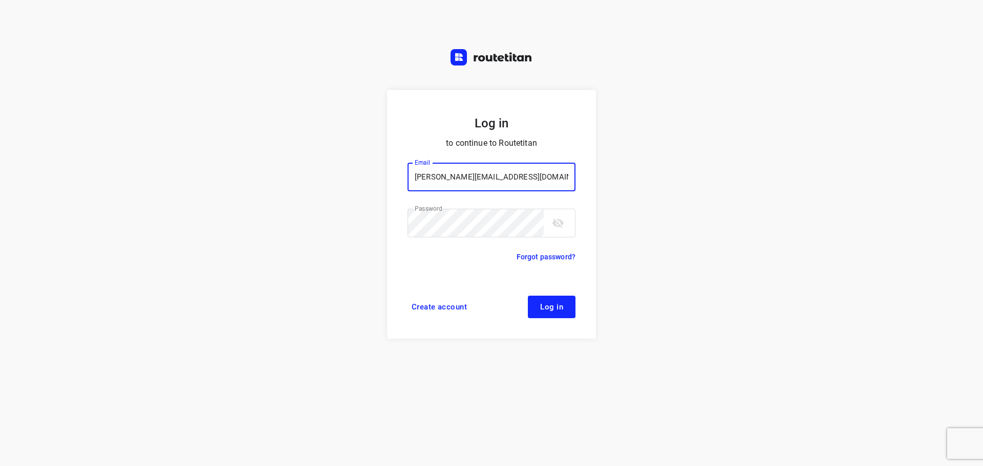 The image size is (983, 466). I want to click on span: Log in, so click(551, 307).